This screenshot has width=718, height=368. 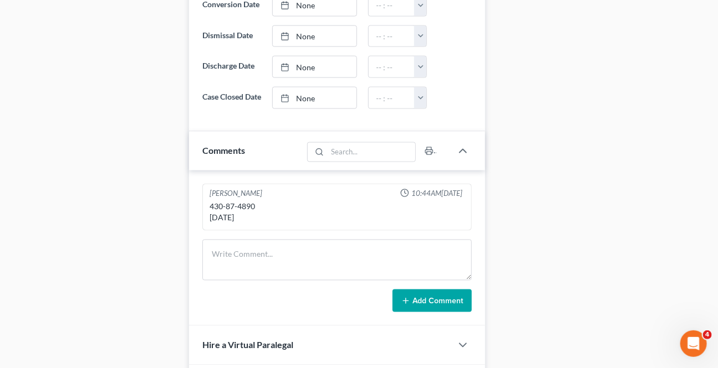 I want to click on label: Case Closed Date, so click(x=232, y=98).